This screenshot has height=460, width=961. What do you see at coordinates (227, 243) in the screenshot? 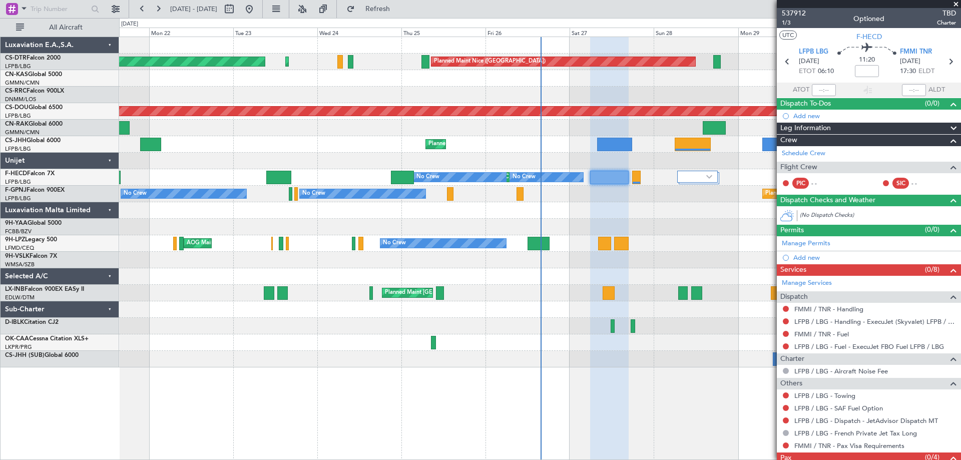
I see `div: AOG Maint Cannes (Mandelieu)` at bounding box center [227, 243].